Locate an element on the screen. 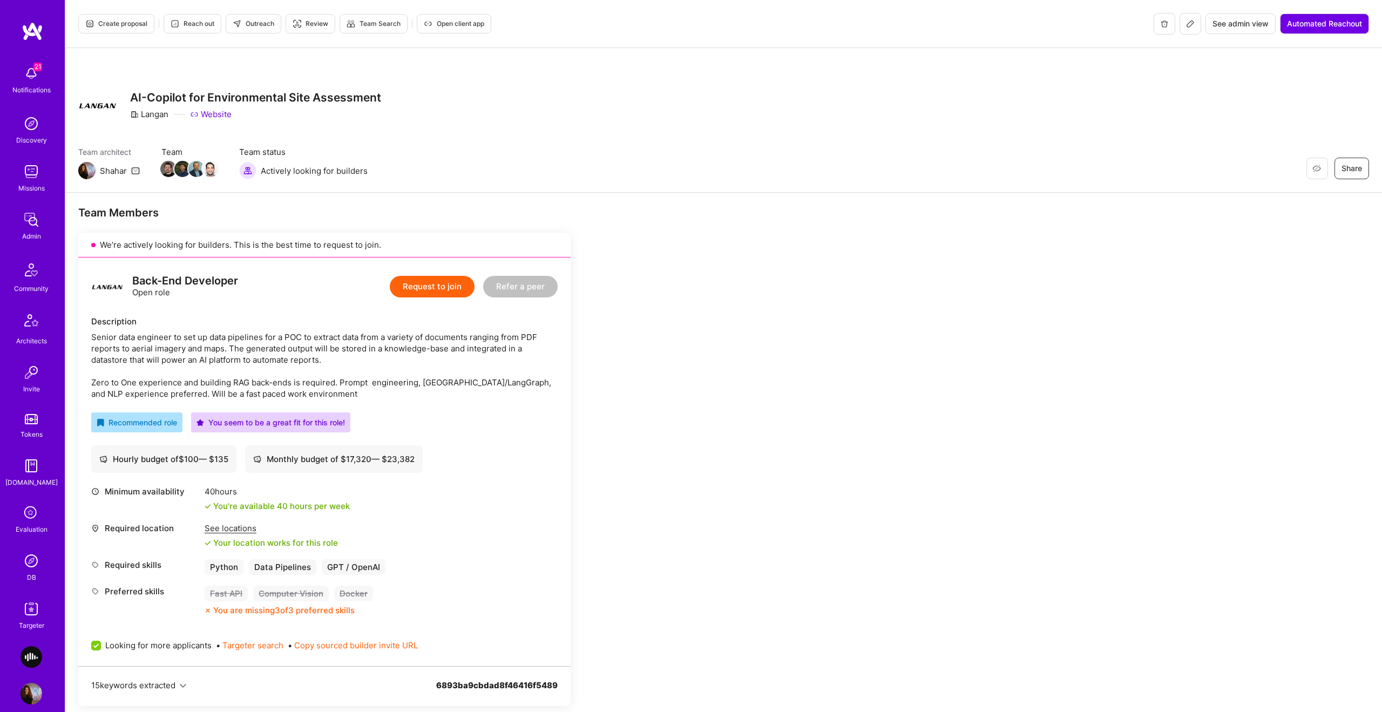  div: Computer Vision is located at coordinates (291, 593).